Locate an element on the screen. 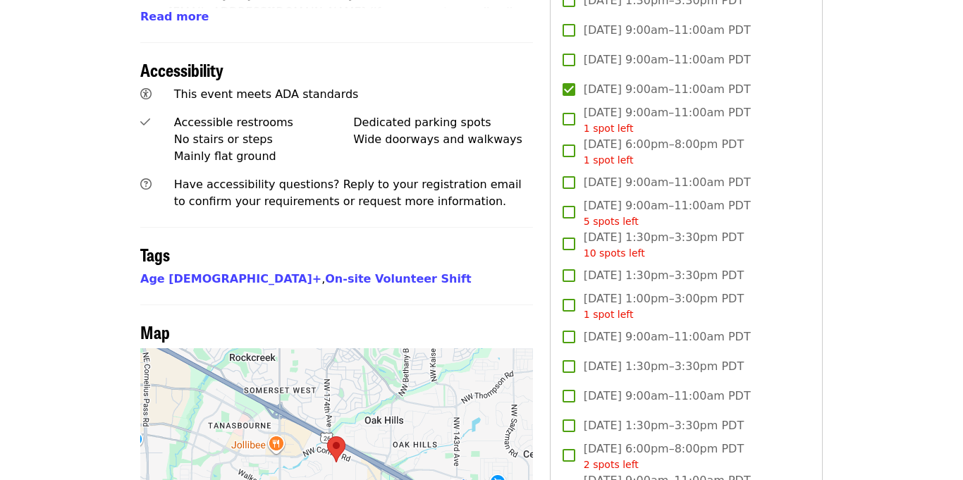 Image resolution: width=963 pixels, height=480 pixels. span: Have accessibility questions? Reply to your registration email to confirm your requirements or re... is located at coordinates (347, 192).